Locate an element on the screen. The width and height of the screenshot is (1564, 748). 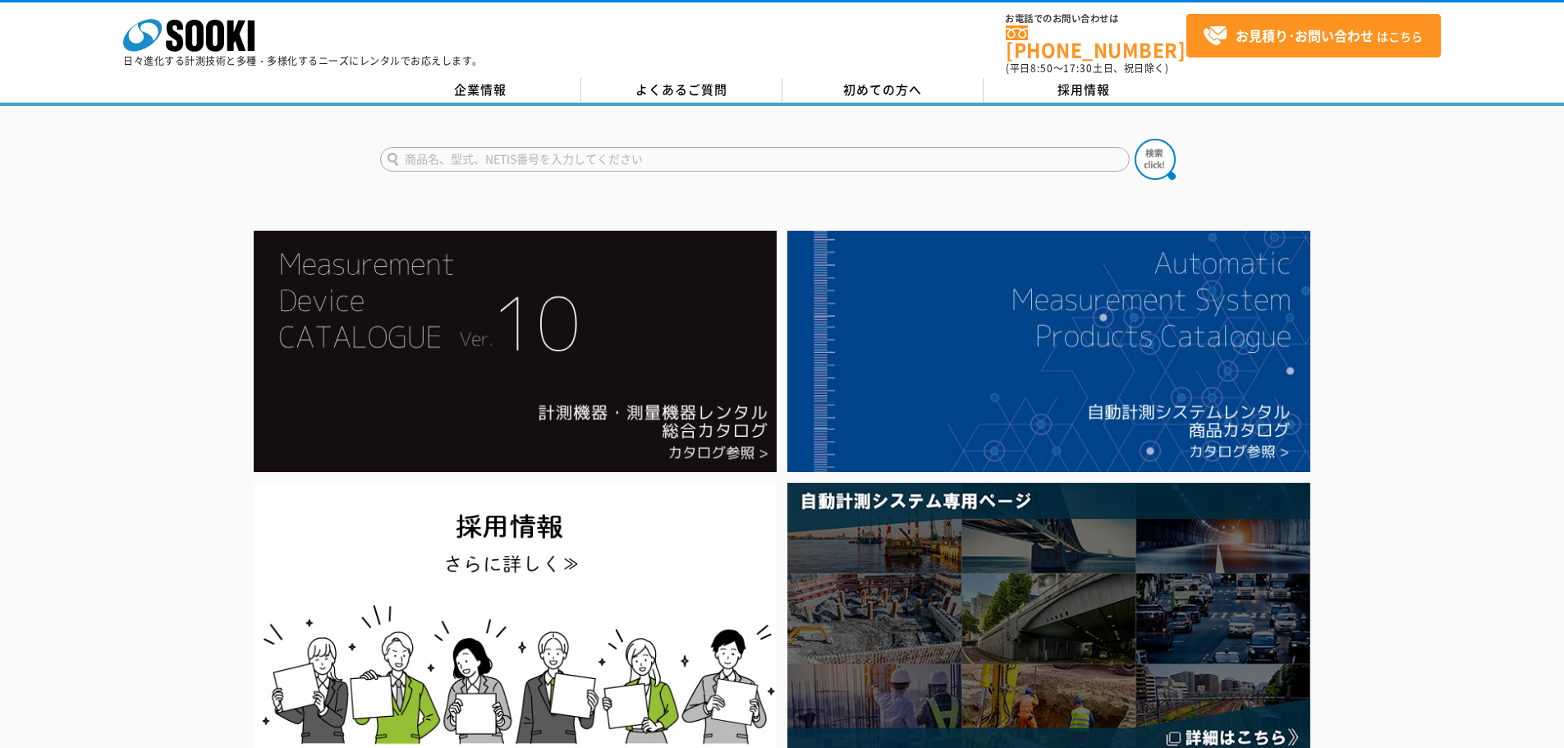
span: 8:50 is located at coordinates (1042, 68).